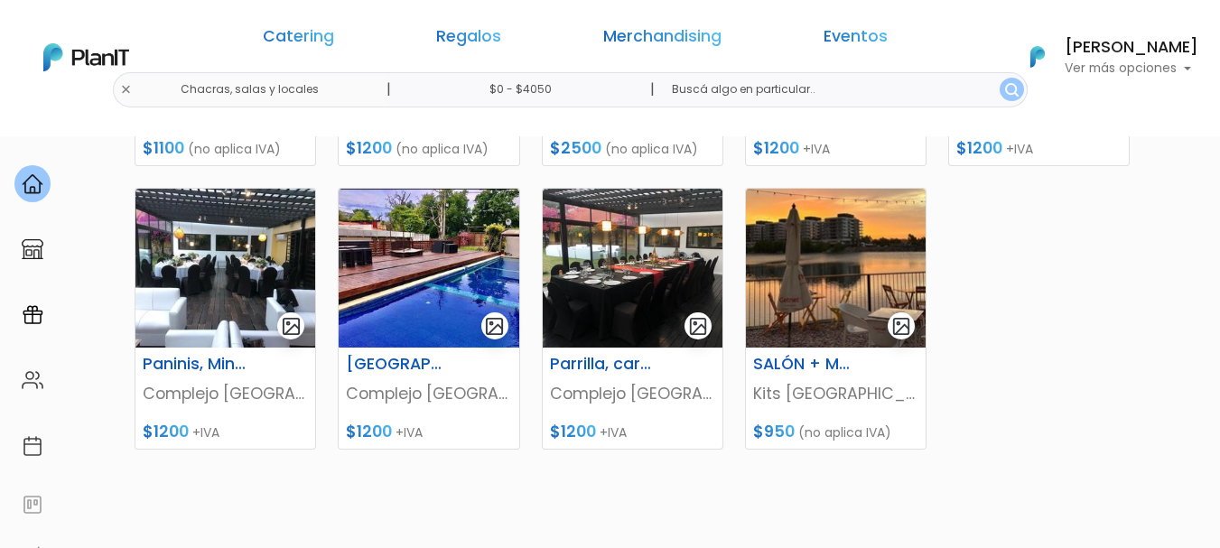 This screenshot has height=548, width=1220. Describe the element at coordinates (662, 40) in the screenshot. I see `a: Merchandising` at that location.